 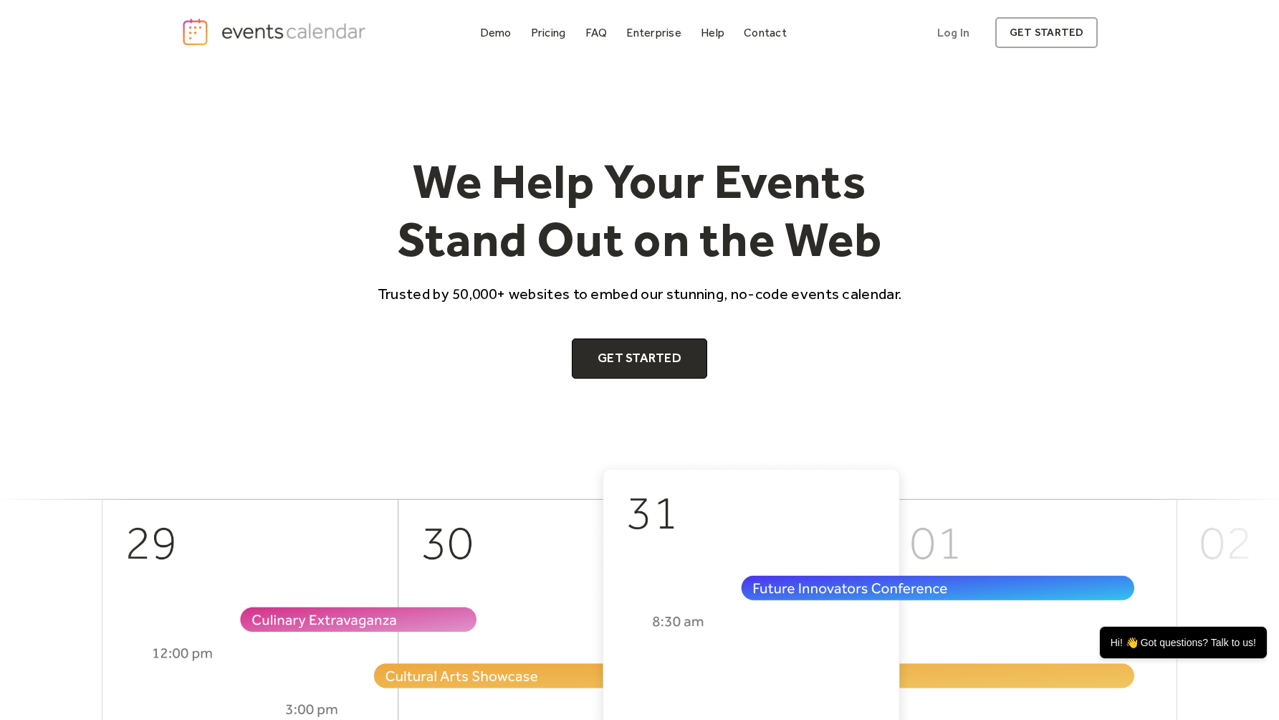 I want to click on a: Contact, so click(x=765, y=32).